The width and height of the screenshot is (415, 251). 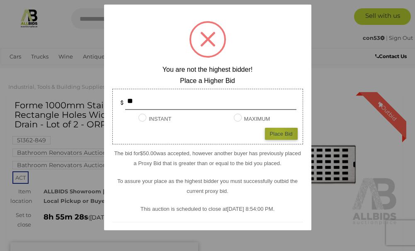 What do you see at coordinates (208, 81) in the screenshot?
I see `h2: Place a Higher Bid` at bounding box center [208, 81].